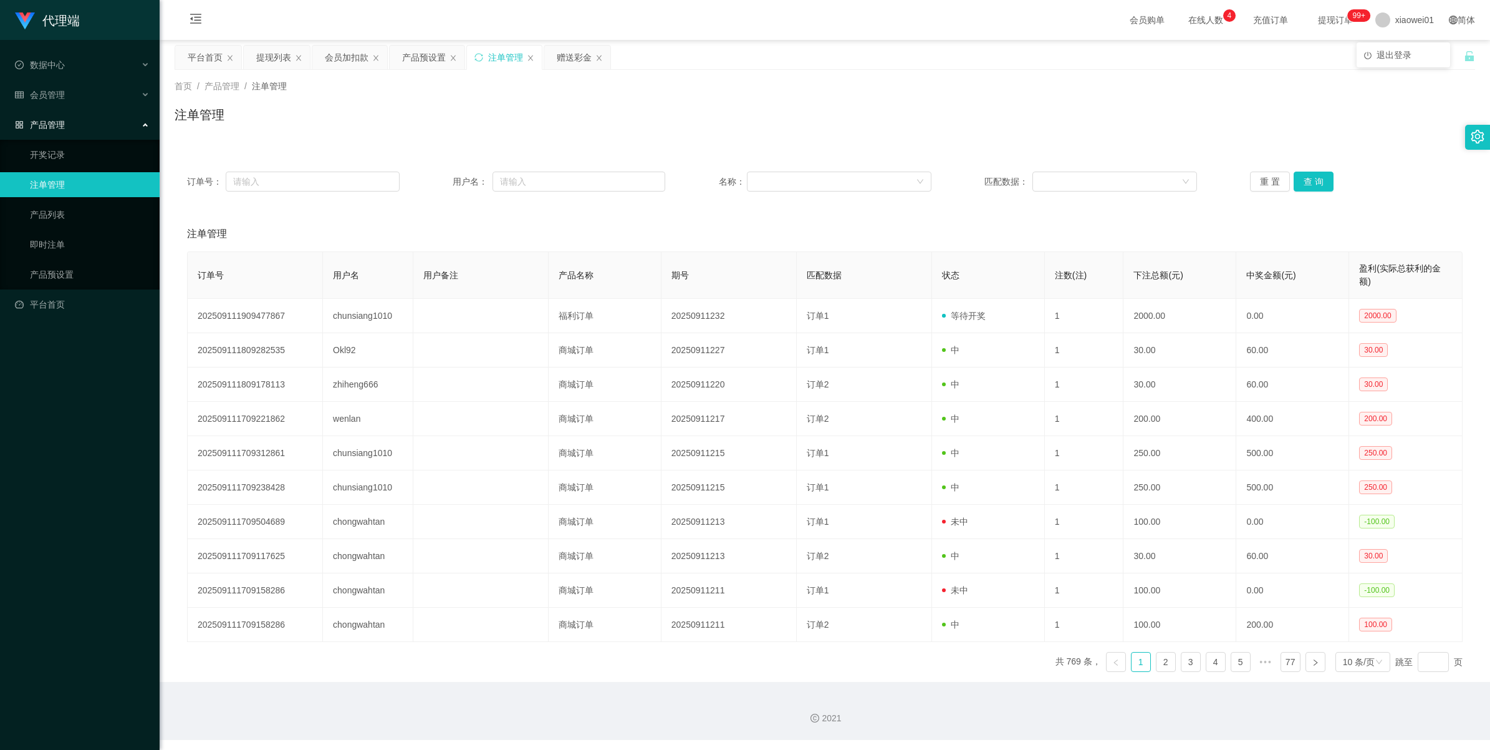  I want to click on td: 202509111709158286, so click(255, 624).